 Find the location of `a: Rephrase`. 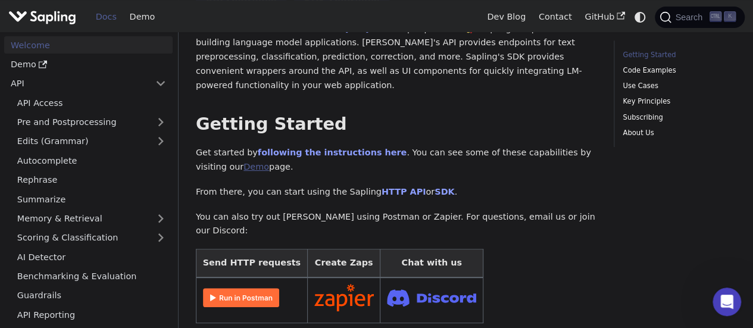

a: Rephrase is located at coordinates (92, 180).